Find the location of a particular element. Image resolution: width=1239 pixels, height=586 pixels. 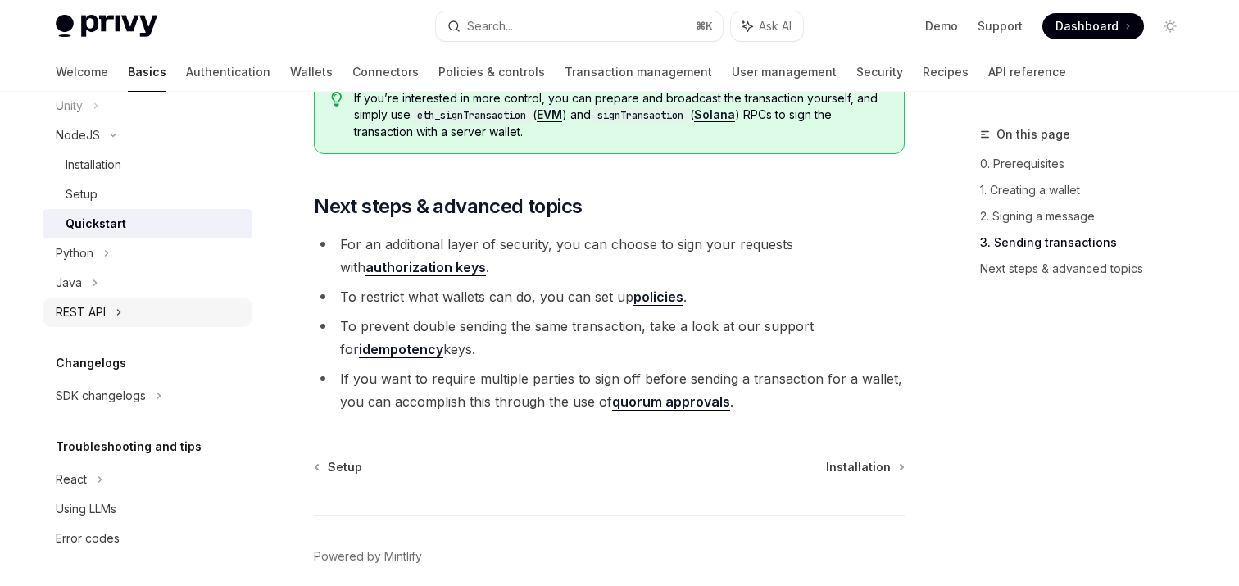

div: SDK changelogs is located at coordinates (101, 396).